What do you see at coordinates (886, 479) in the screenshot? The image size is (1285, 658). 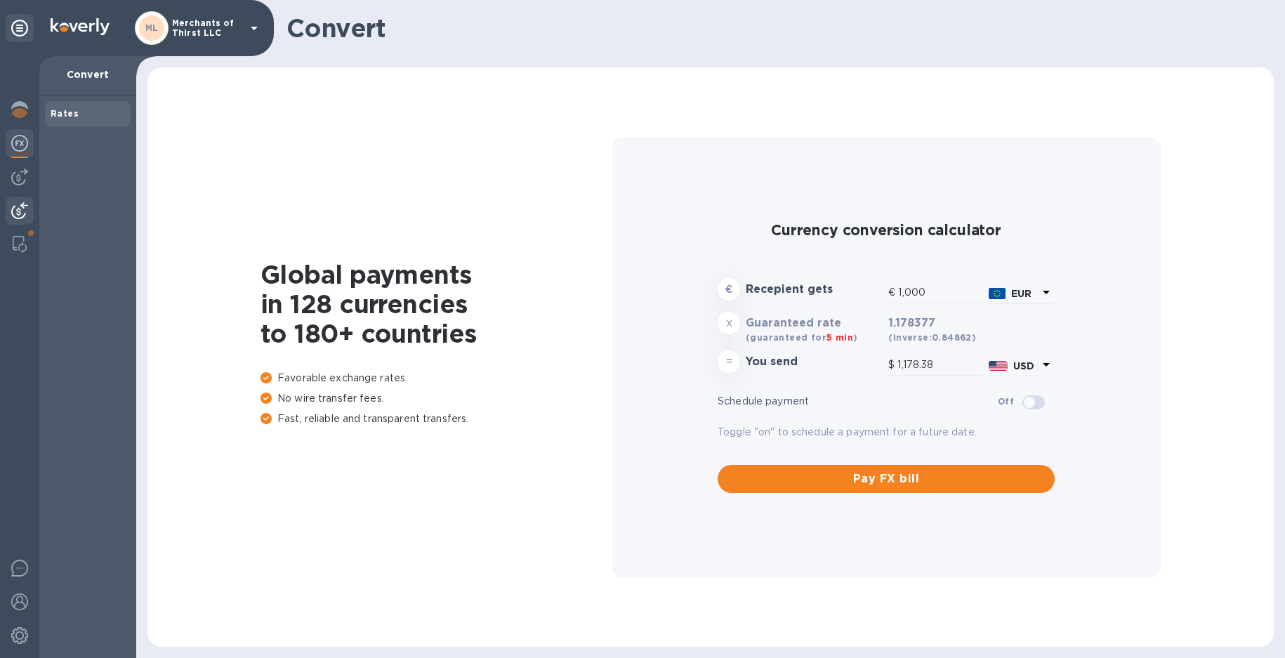 I see `button: Pay FX bill` at bounding box center [886, 479].